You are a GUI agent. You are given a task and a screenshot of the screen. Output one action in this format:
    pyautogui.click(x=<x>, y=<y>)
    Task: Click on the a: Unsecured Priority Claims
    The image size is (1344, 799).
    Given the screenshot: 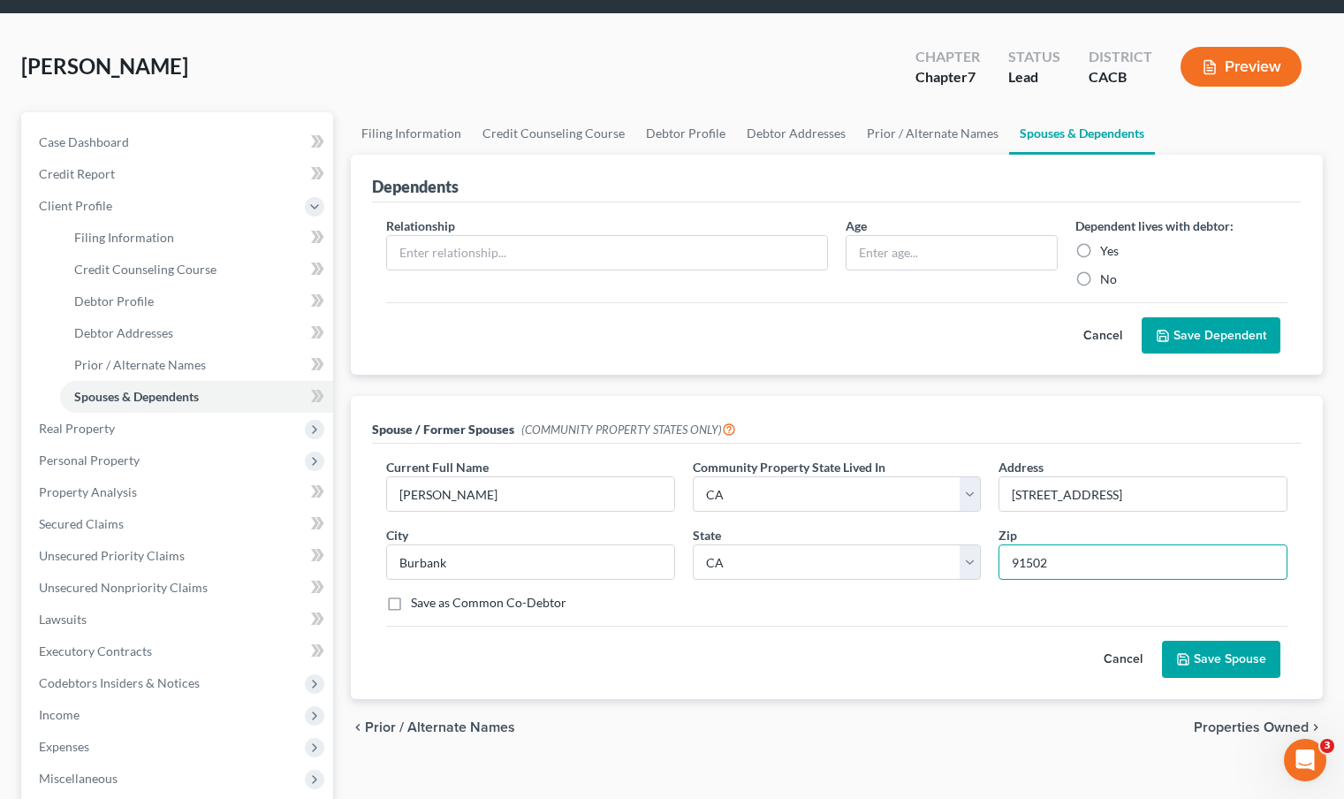 What is the action you would take?
    pyautogui.click(x=178, y=556)
    